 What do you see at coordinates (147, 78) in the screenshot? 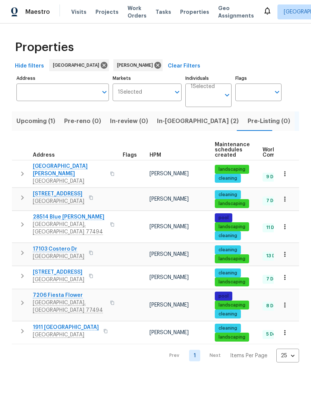
I see `label: Markets` at bounding box center [147, 78].